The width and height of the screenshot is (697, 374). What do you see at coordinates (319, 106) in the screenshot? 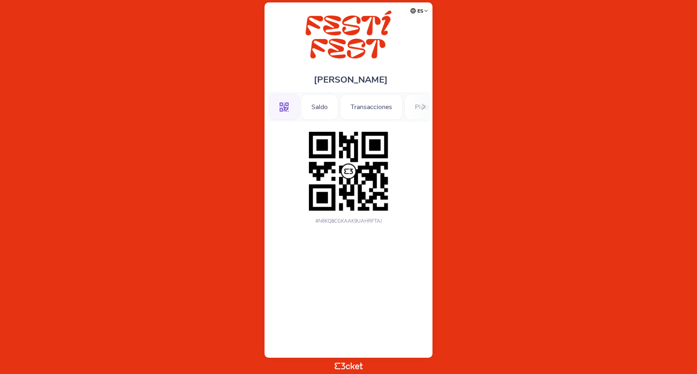
I see `a: Saldo` at bounding box center [319, 106].